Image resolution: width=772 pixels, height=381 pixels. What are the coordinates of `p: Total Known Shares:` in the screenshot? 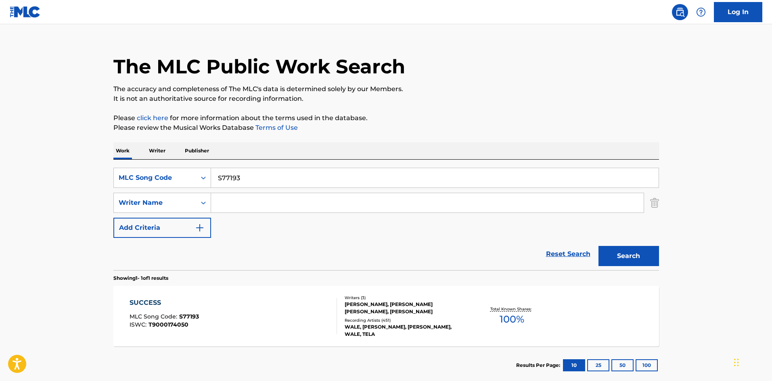 It's located at (512, 309).